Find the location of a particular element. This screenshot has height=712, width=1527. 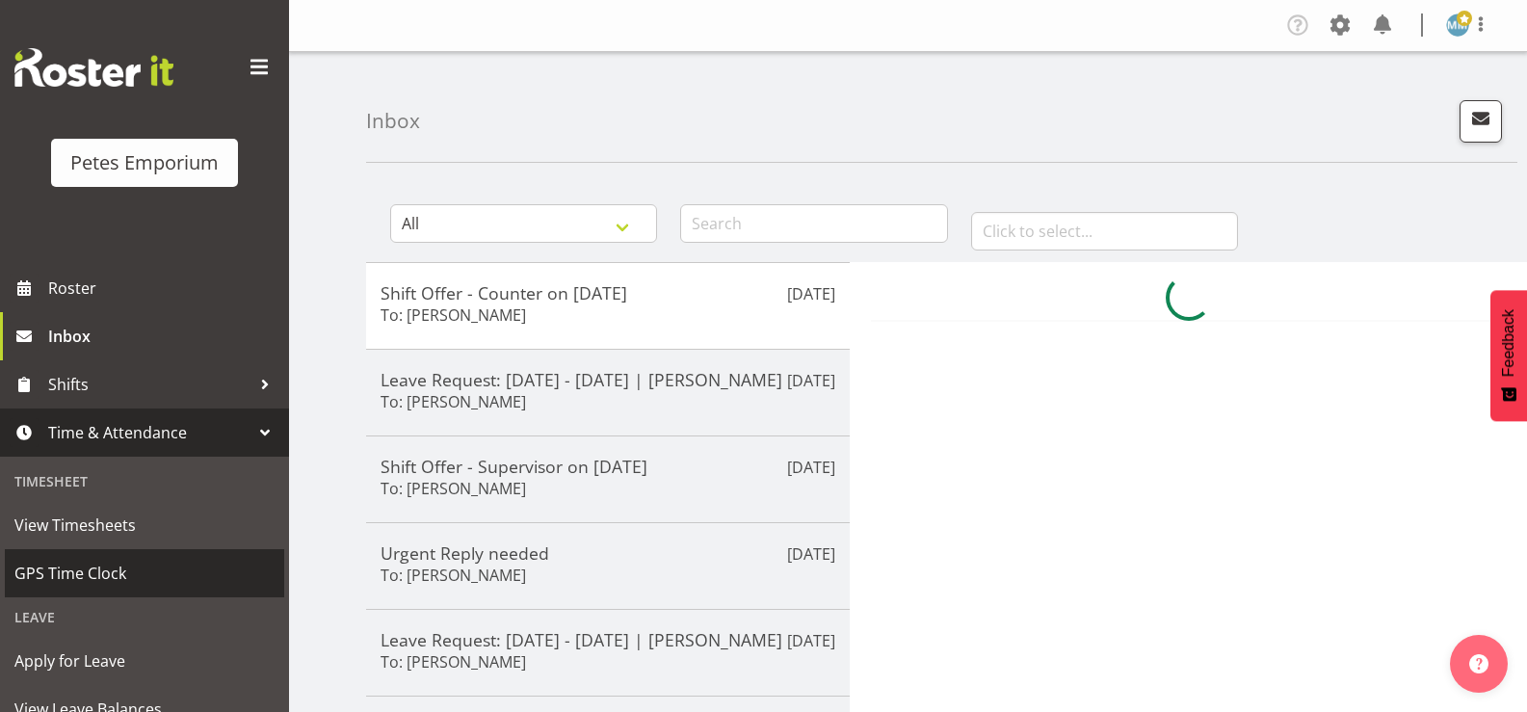

span: View Timesheets is located at coordinates (145, 525).